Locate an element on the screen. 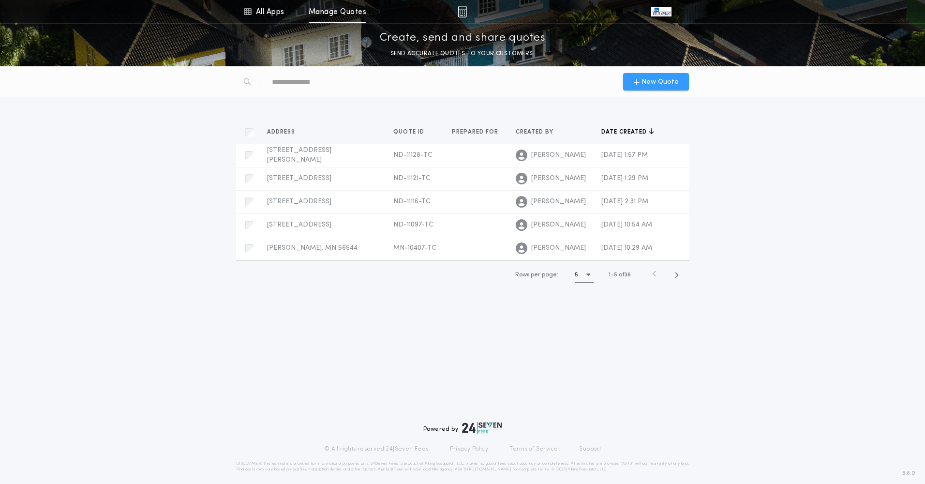 The height and width of the screenshot is (484, 925). a: Privacy Policy is located at coordinates (469, 449).